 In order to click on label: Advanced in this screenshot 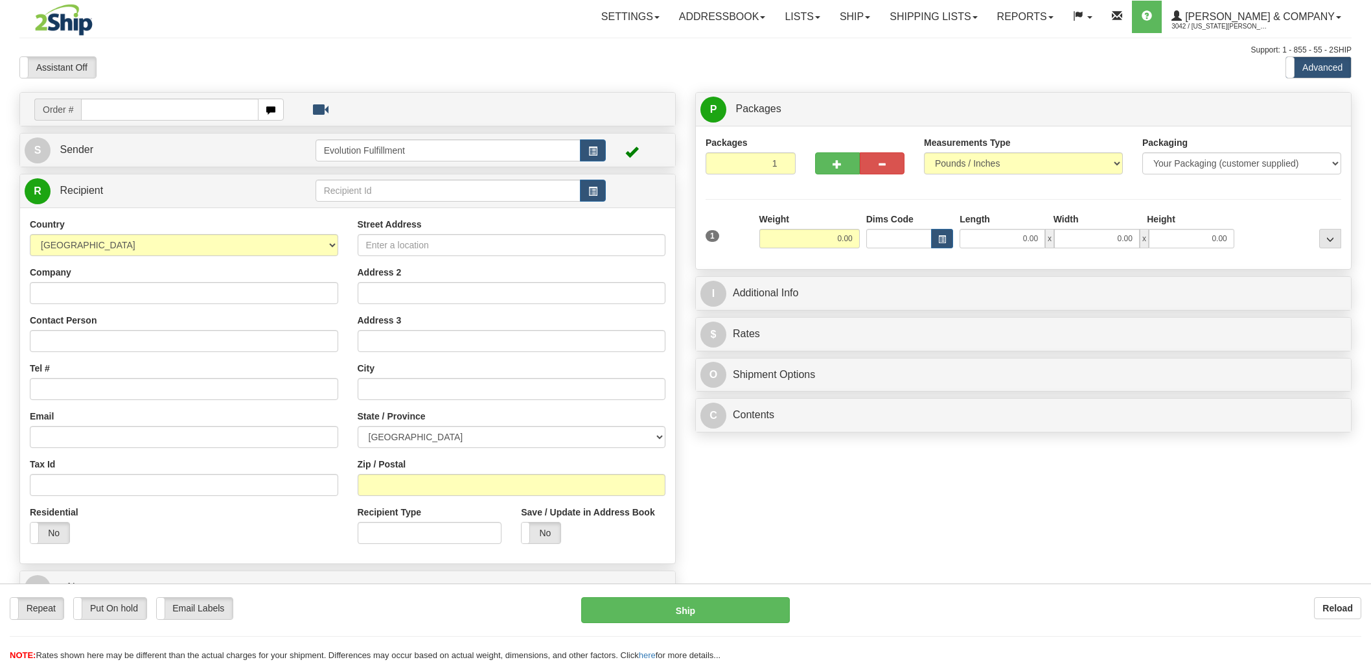, I will do `click(1318, 67)`.